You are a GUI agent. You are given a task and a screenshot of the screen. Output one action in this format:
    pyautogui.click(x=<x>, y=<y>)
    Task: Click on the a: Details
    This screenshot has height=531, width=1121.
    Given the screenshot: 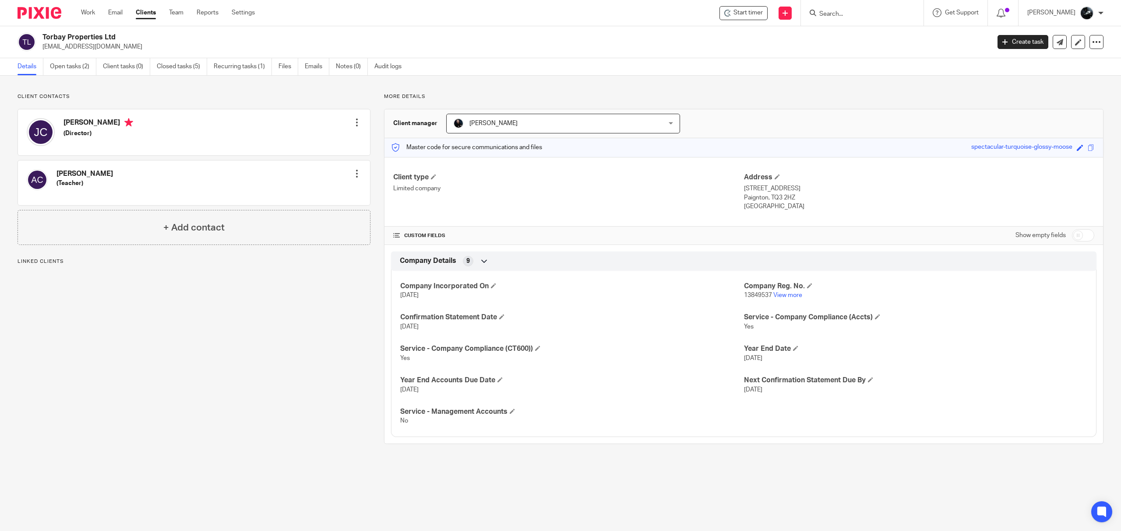 What is the action you would take?
    pyautogui.click(x=30, y=67)
    